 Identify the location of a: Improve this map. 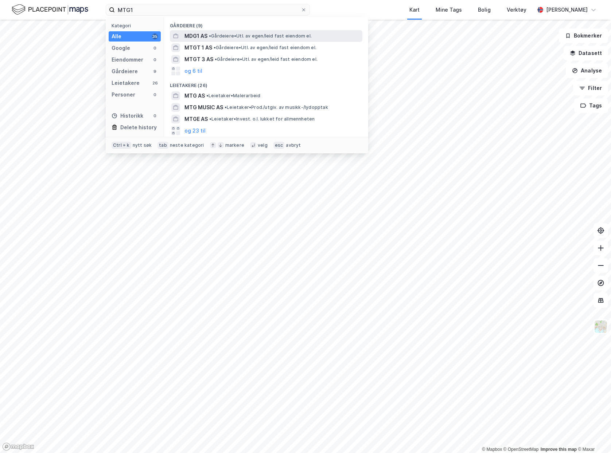
(558, 450).